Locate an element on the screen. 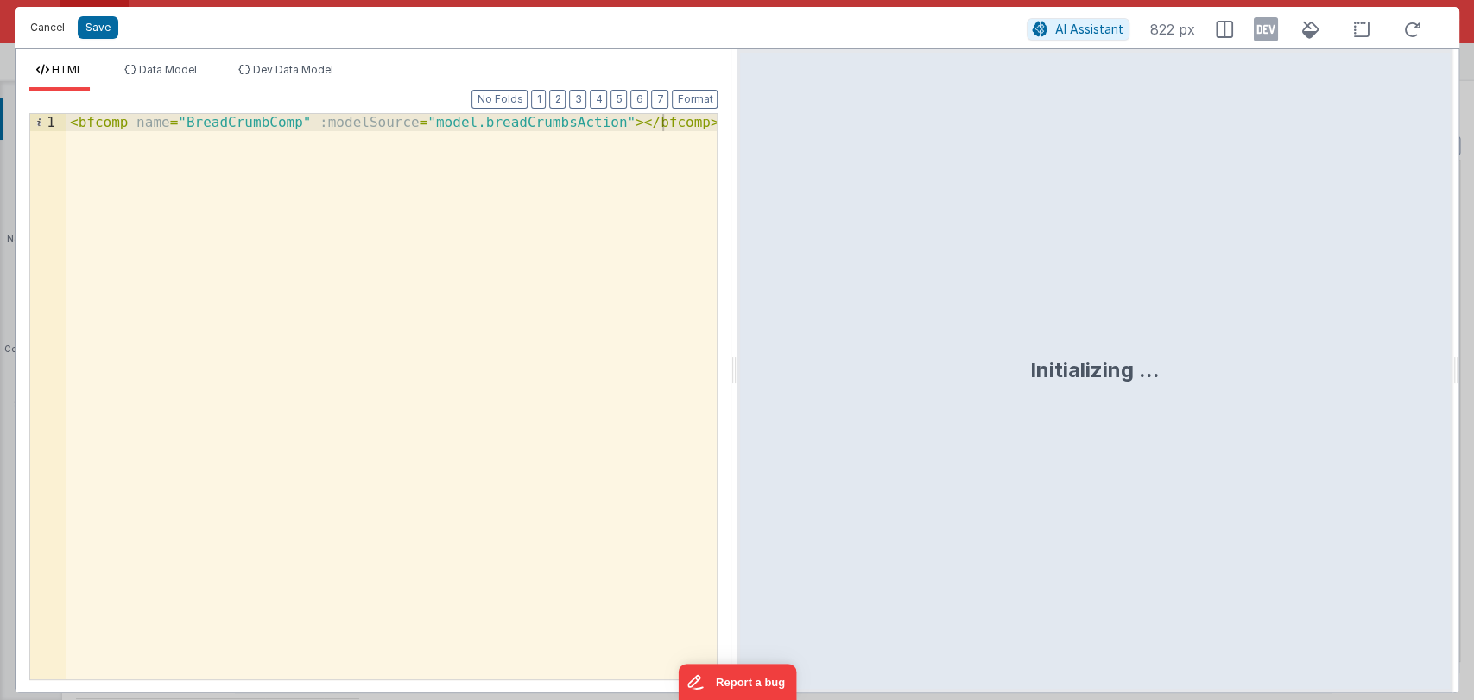 Image resolution: width=1474 pixels, height=700 pixels. div: 1 is located at coordinates (48, 123).